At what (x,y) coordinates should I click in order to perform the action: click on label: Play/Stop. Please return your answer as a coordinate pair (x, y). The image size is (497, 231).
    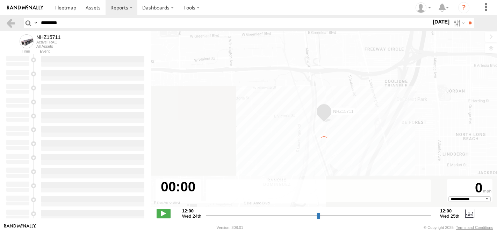
    Looking at the image, I should click on (164, 213).